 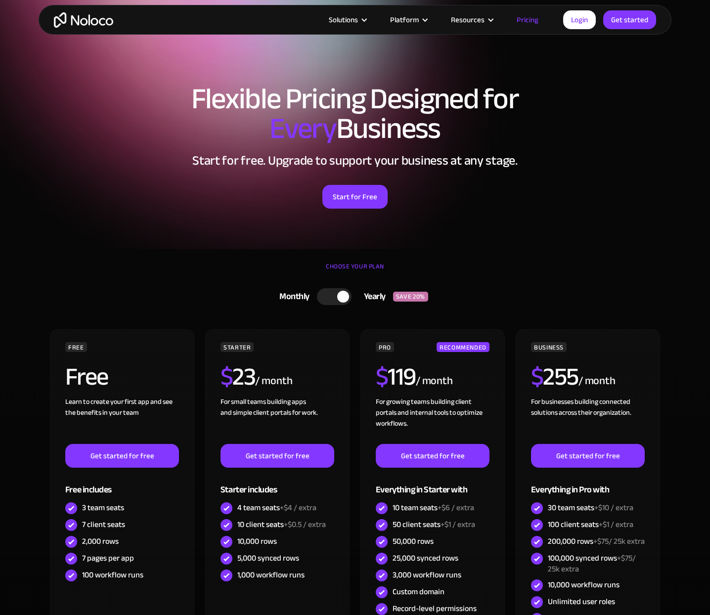 I want to click on div: 2,000 rows, so click(x=100, y=542).